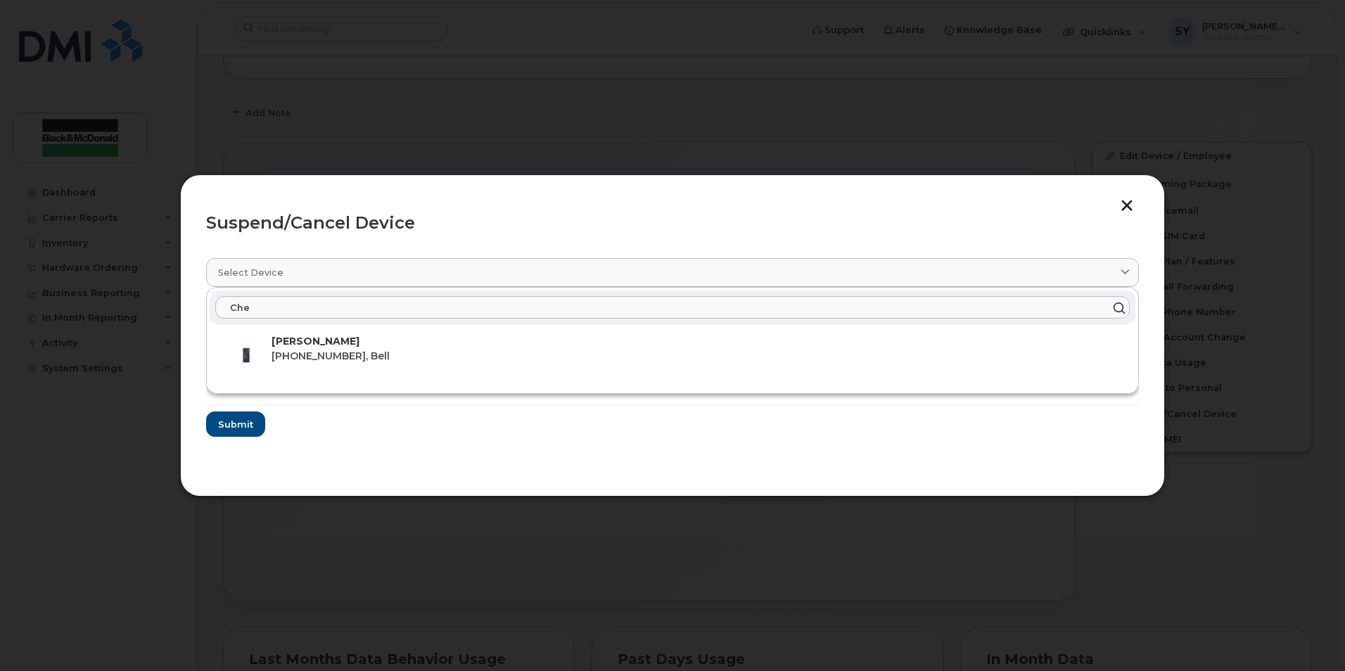 This screenshot has height=671, width=1345. I want to click on span: Submit, so click(236, 424).